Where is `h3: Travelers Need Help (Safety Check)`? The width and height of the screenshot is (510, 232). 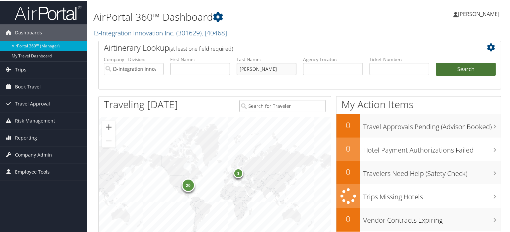
h3: Travelers Need Help (Safety Check) is located at coordinates (432, 171).